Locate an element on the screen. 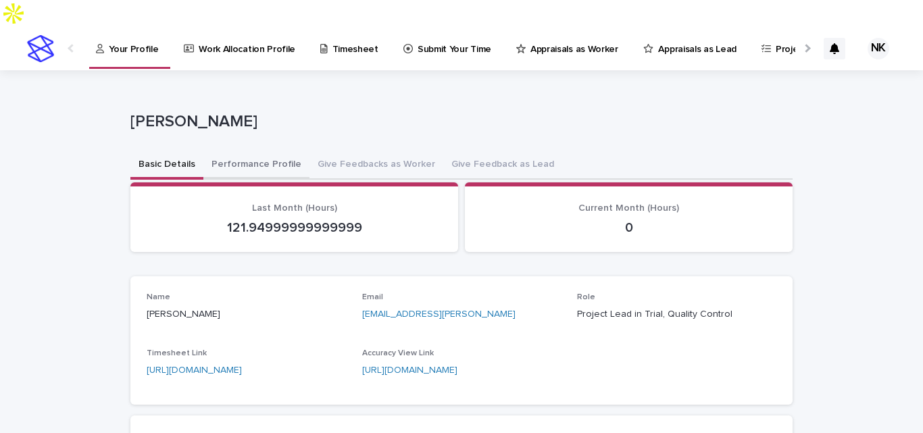 Image resolution: width=923 pixels, height=433 pixels. a: Projects is located at coordinates (789, 48).